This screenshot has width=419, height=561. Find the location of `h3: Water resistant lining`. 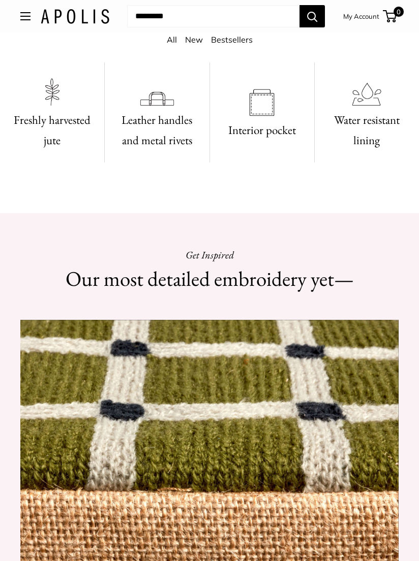

h3: Water resistant lining is located at coordinates (366, 130).